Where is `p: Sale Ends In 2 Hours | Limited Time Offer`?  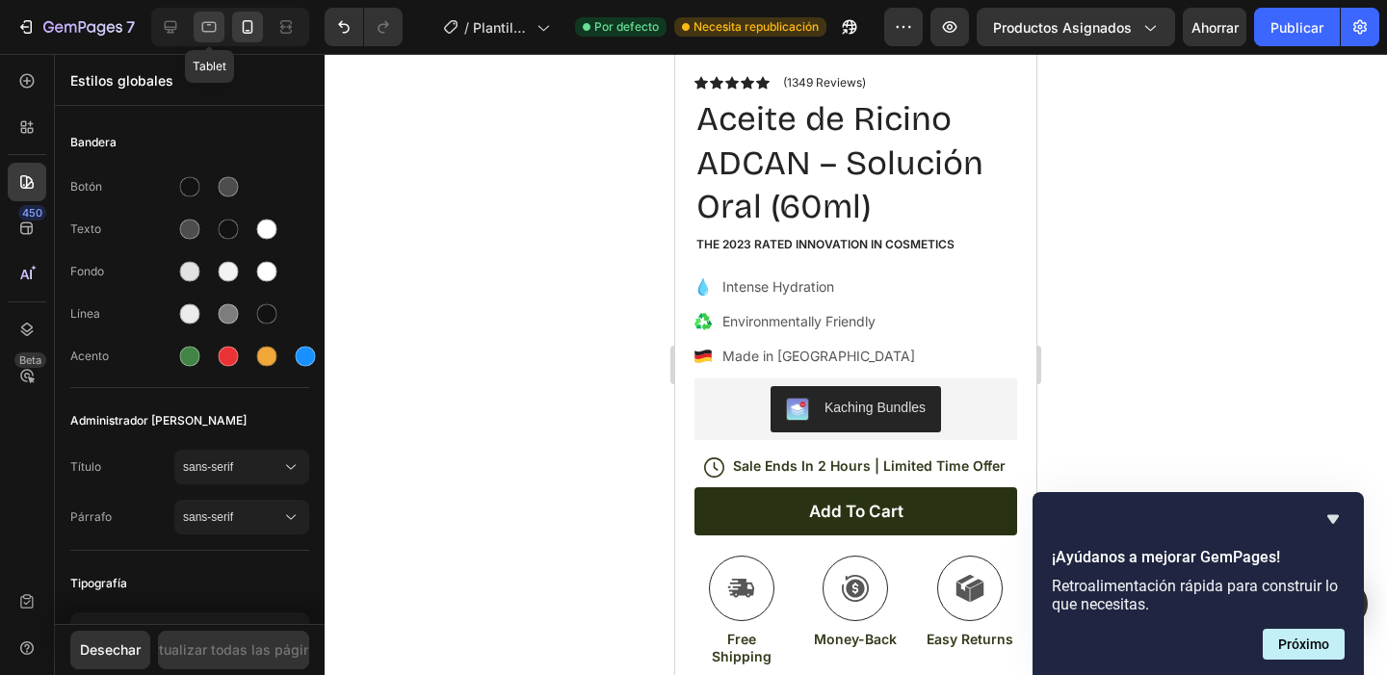 p: Sale Ends In 2 Hours | Limited Time Offer is located at coordinates (194, 412).